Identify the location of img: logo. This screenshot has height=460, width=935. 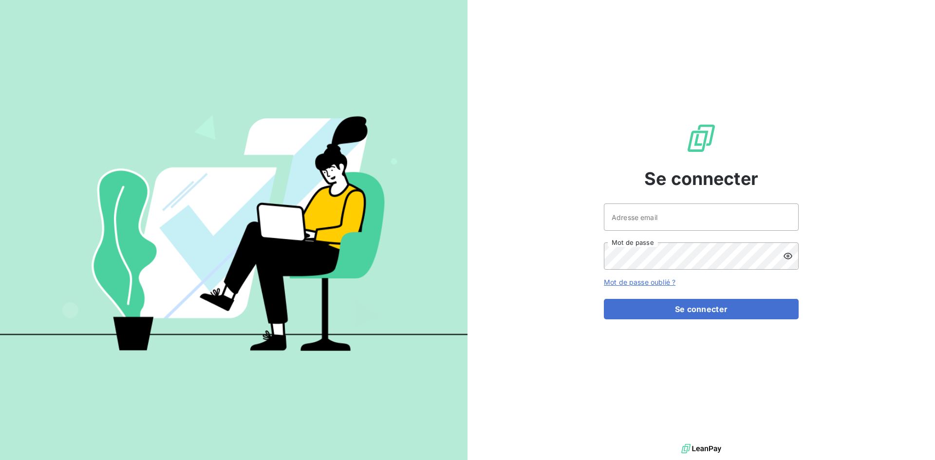
(701, 449).